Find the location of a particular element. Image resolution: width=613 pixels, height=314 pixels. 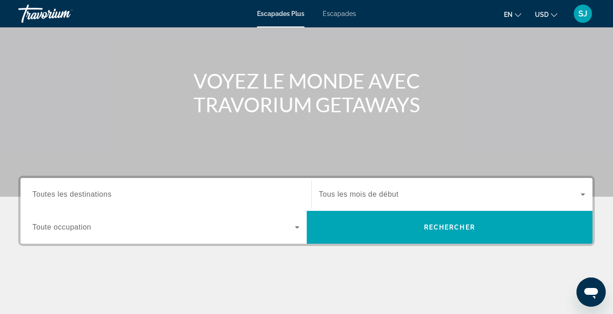

a: Escapades is located at coordinates (339, 14).